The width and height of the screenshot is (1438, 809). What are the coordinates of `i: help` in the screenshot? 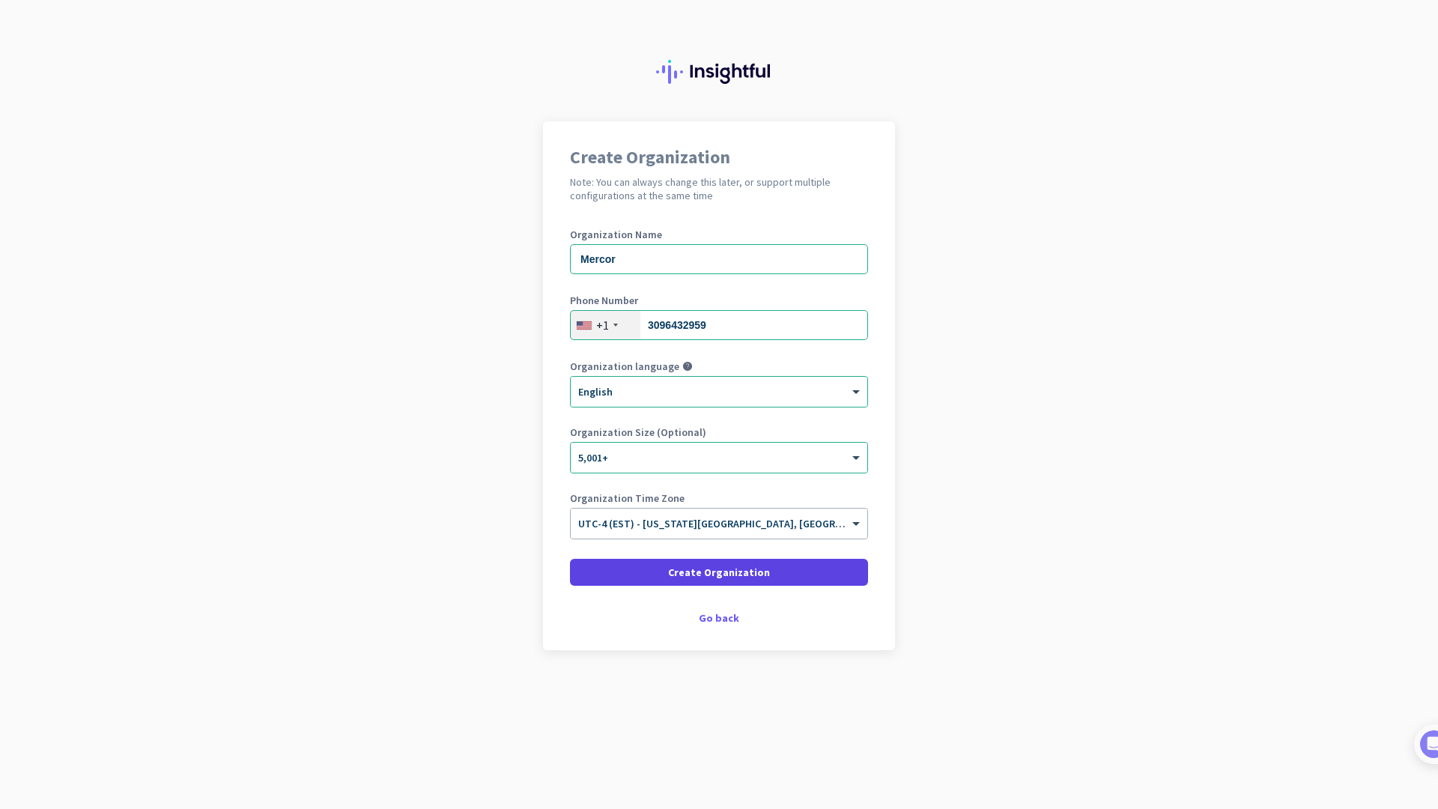 It's located at (687, 366).